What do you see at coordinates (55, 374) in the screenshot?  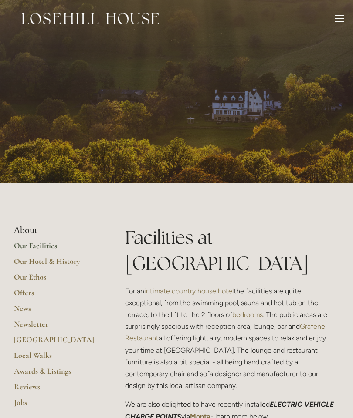 I see `a: Awards & Listings` at bounding box center [55, 374].